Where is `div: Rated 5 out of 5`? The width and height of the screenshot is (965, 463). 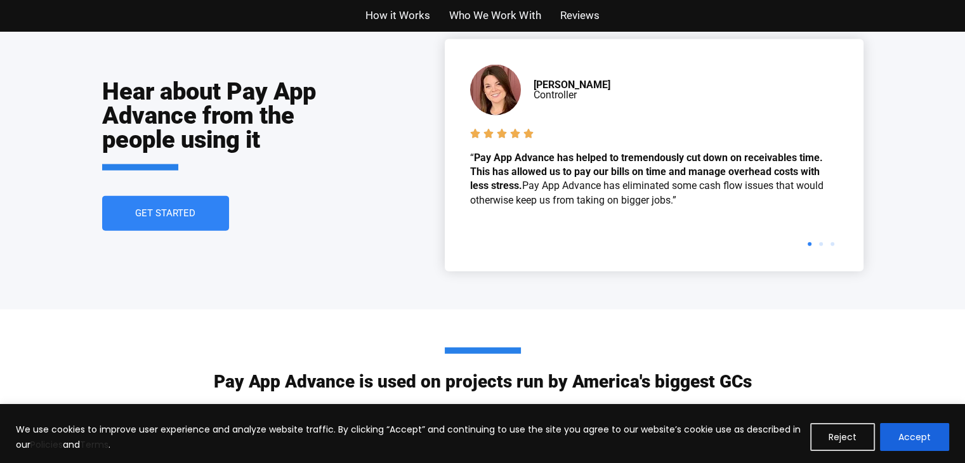
div: Rated 5 out of 5 is located at coordinates (503, 135).